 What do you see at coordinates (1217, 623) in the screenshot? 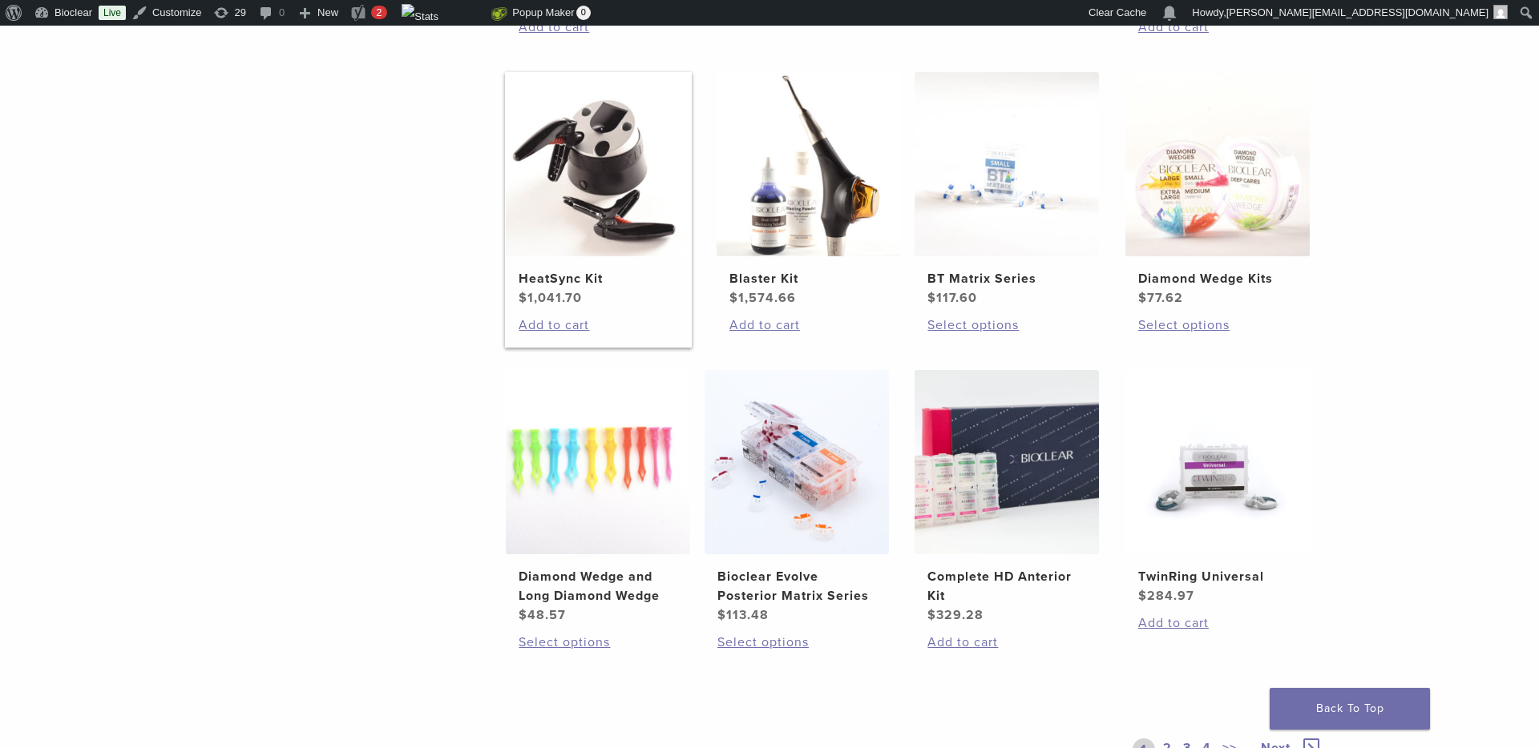
I see `a: Add to cart: “TwinRing Universal”` at bounding box center [1217, 623].